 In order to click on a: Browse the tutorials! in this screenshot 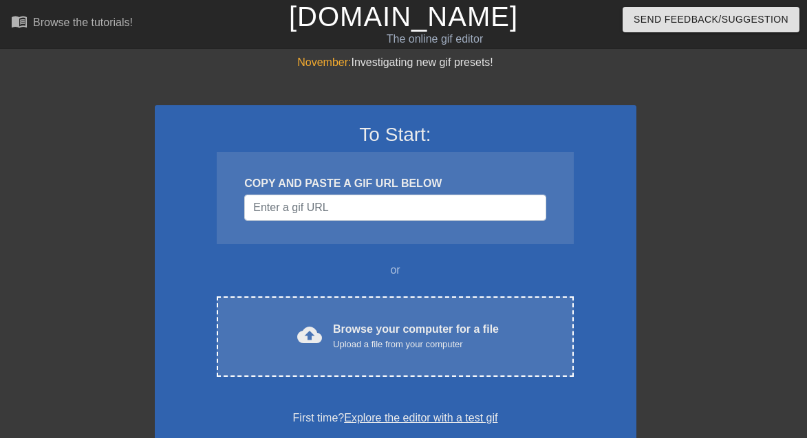, I will do `click(72, 23)`.